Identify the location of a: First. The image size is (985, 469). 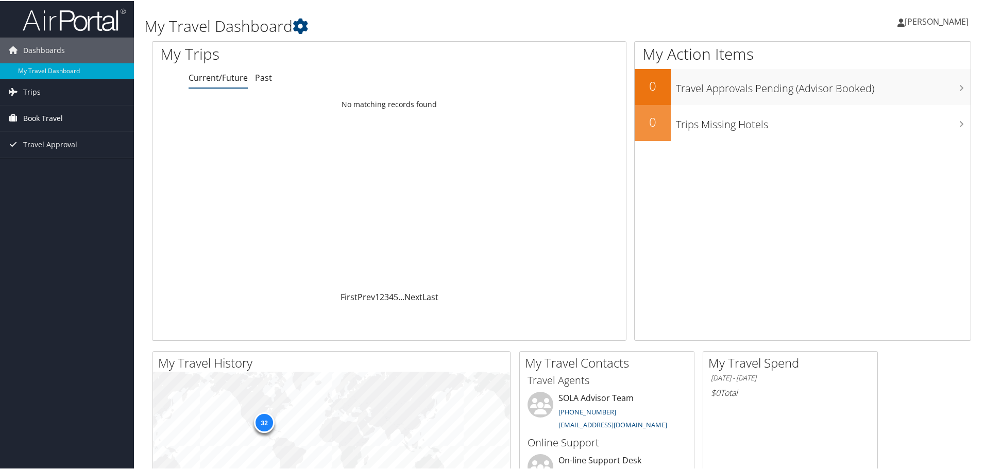
(349, 296).